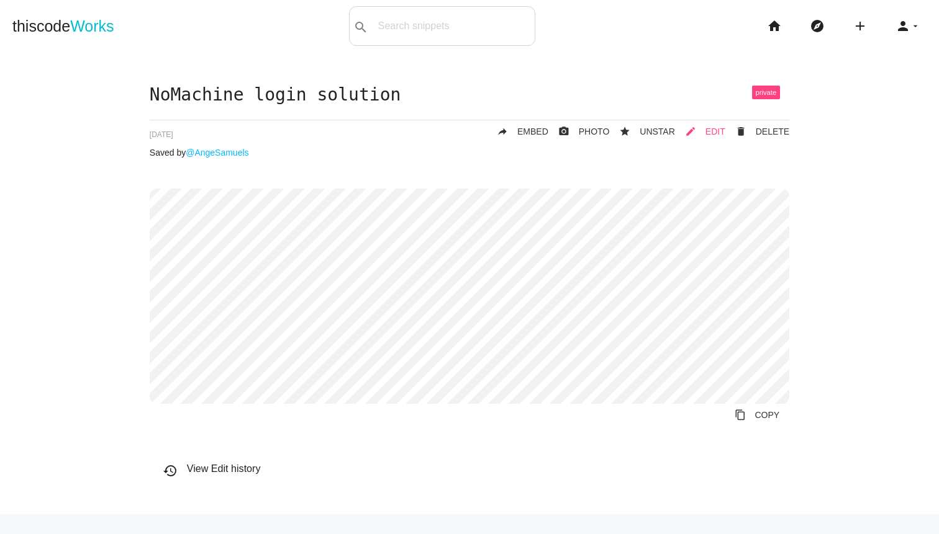  What do you see at coordinates (741, 132) in the screenshot?
I see `i: delete` at bounding box center [741, 132].